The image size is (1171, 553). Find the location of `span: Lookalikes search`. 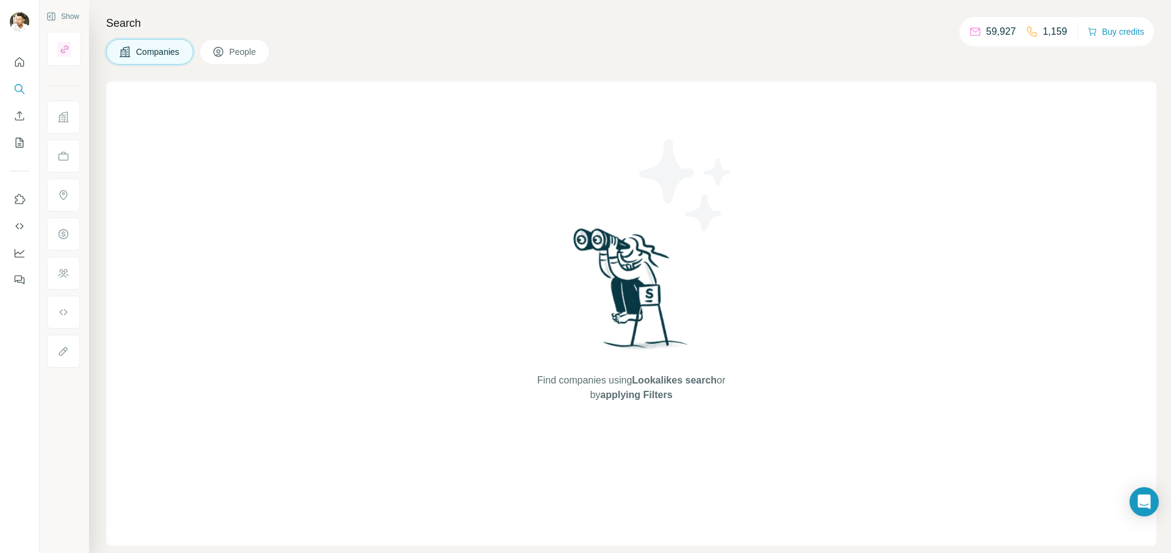

span: Lookalikes search is located at coordinates (674, 380).